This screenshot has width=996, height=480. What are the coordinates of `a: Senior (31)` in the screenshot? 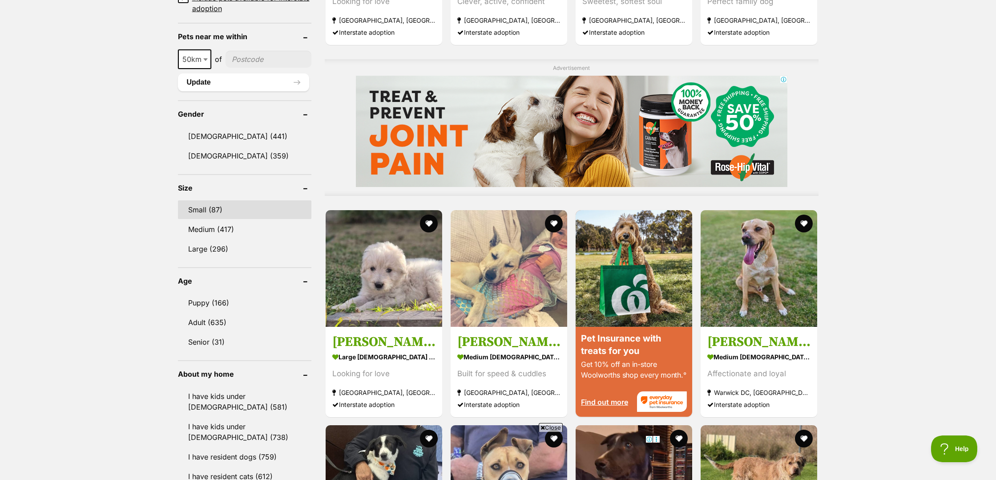 It's located at (245, 342).